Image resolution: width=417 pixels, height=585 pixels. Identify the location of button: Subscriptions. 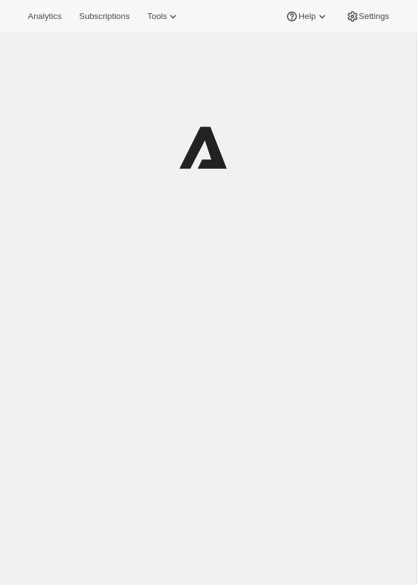
(104, 16).